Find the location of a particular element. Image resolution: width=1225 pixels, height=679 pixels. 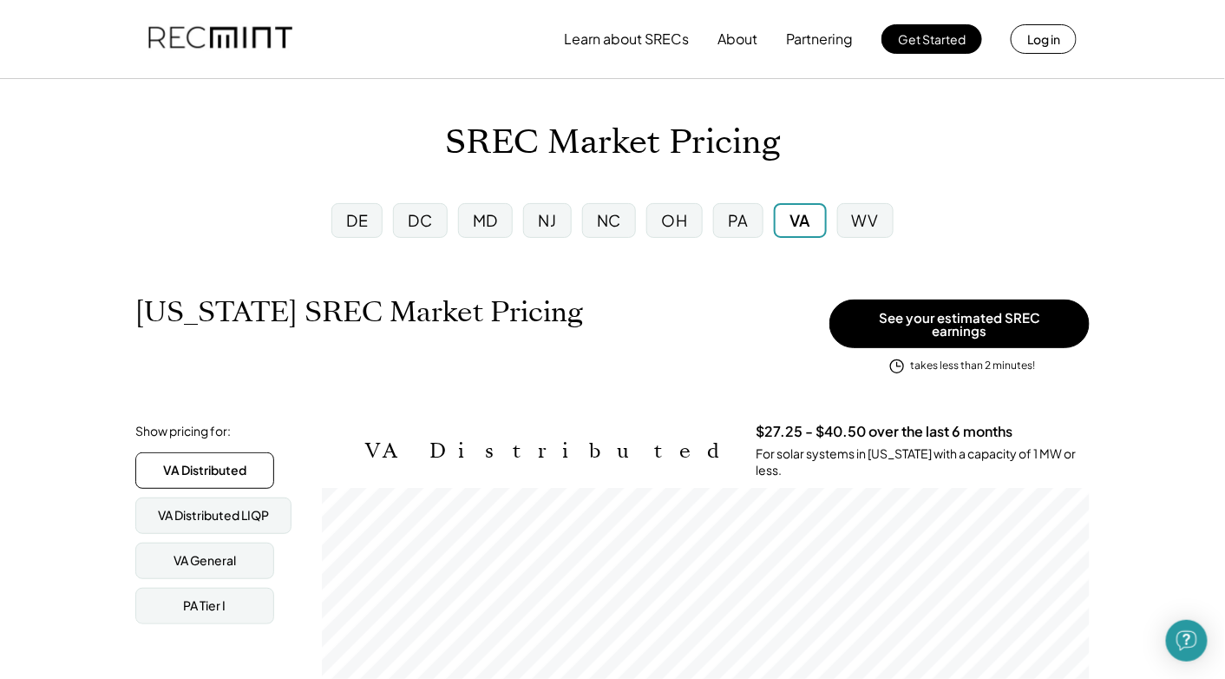

div: DE is located at coordinates (357, 220).